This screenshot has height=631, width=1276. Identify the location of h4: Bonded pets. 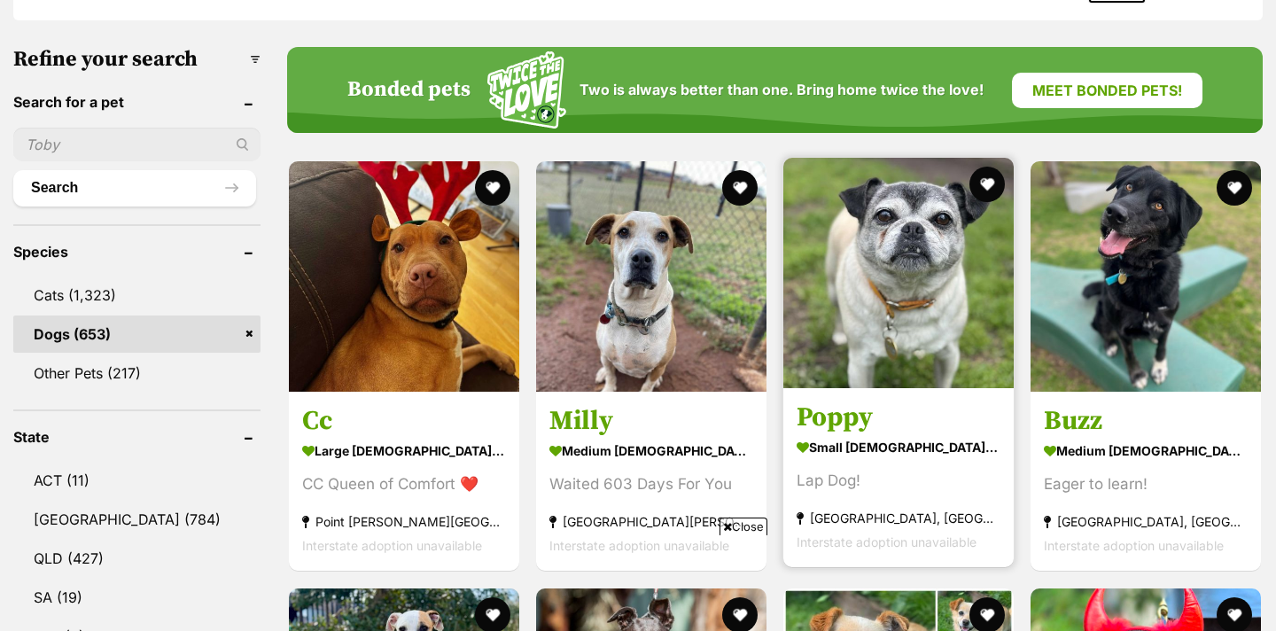
(409, 90).